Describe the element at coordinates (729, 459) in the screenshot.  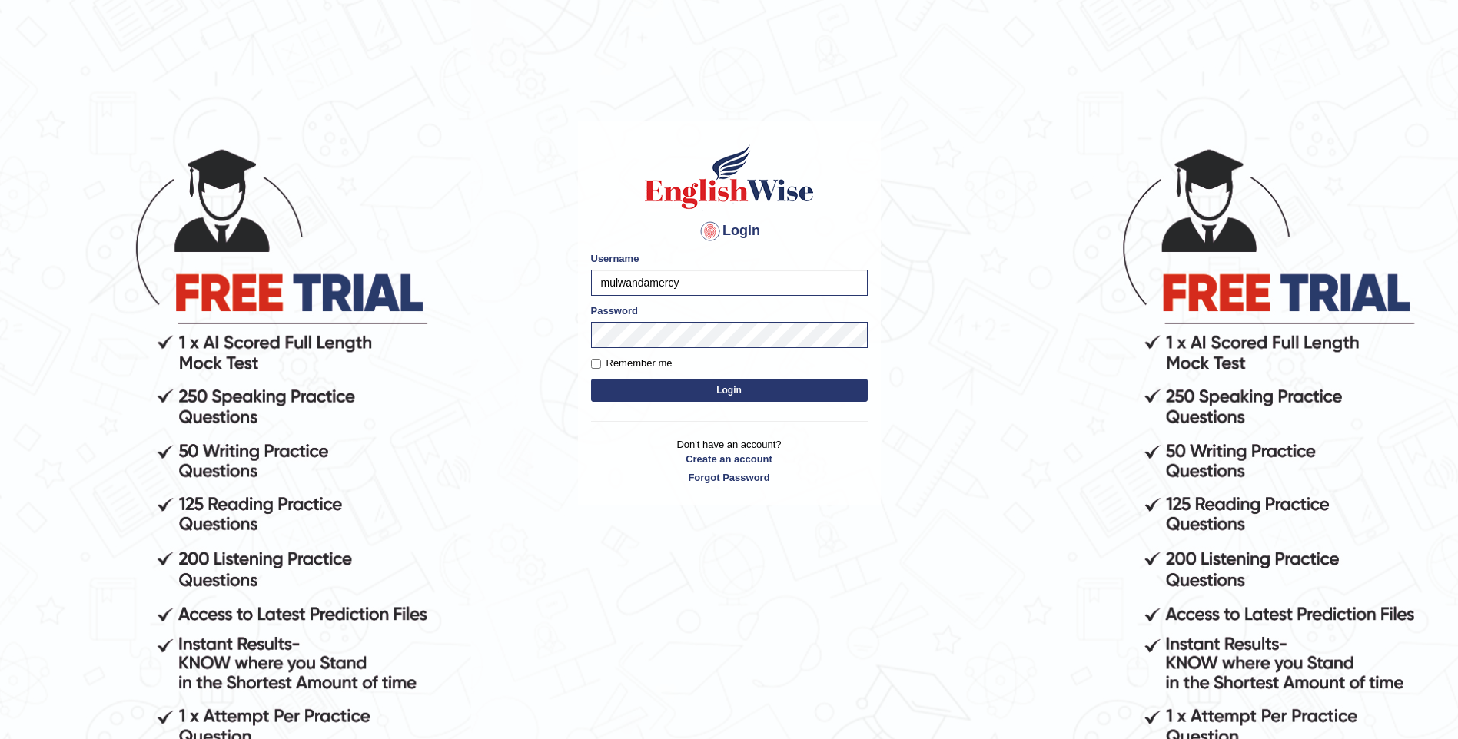
I see `a: Create an account` at that location.